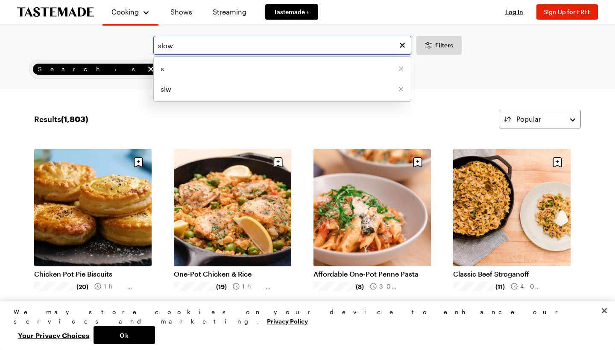 The width and height of the screenshot is (615, 350). What do you see at coordinates (232, 274) in the screenshot?
I see `a: One-Pot Chicken & Rice` at bounding box center [232, 274].